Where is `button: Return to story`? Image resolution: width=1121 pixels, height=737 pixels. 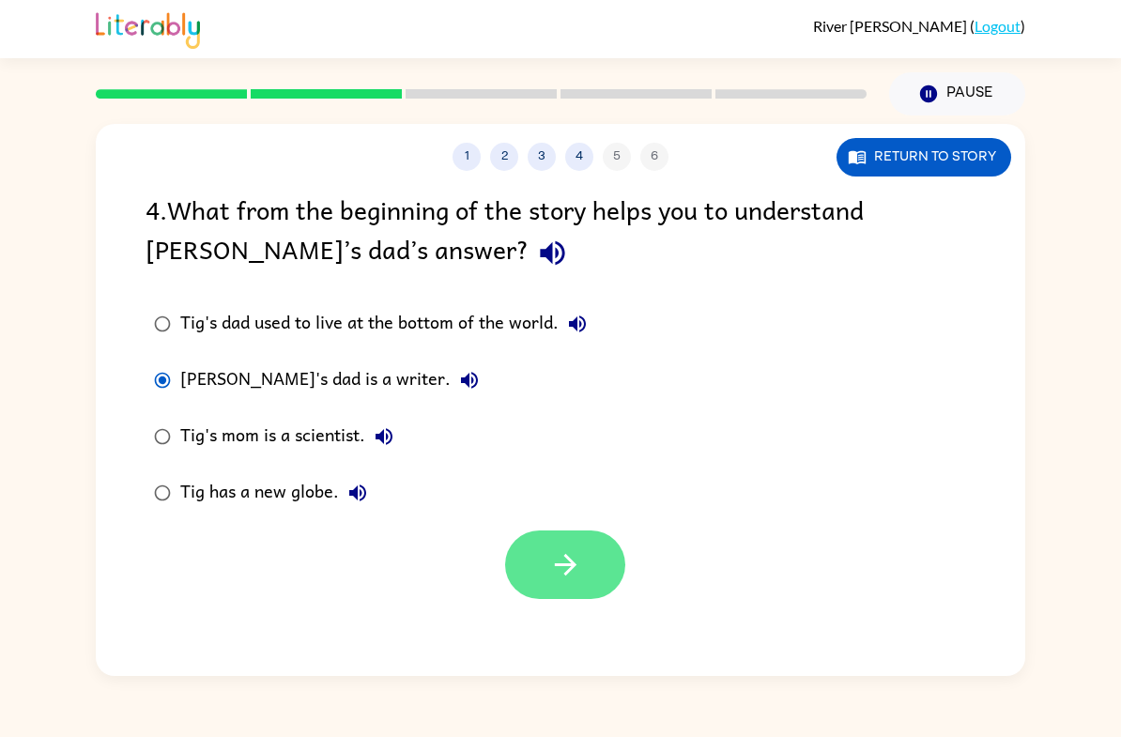 button: Return to story is located at coordinates (924, 157).